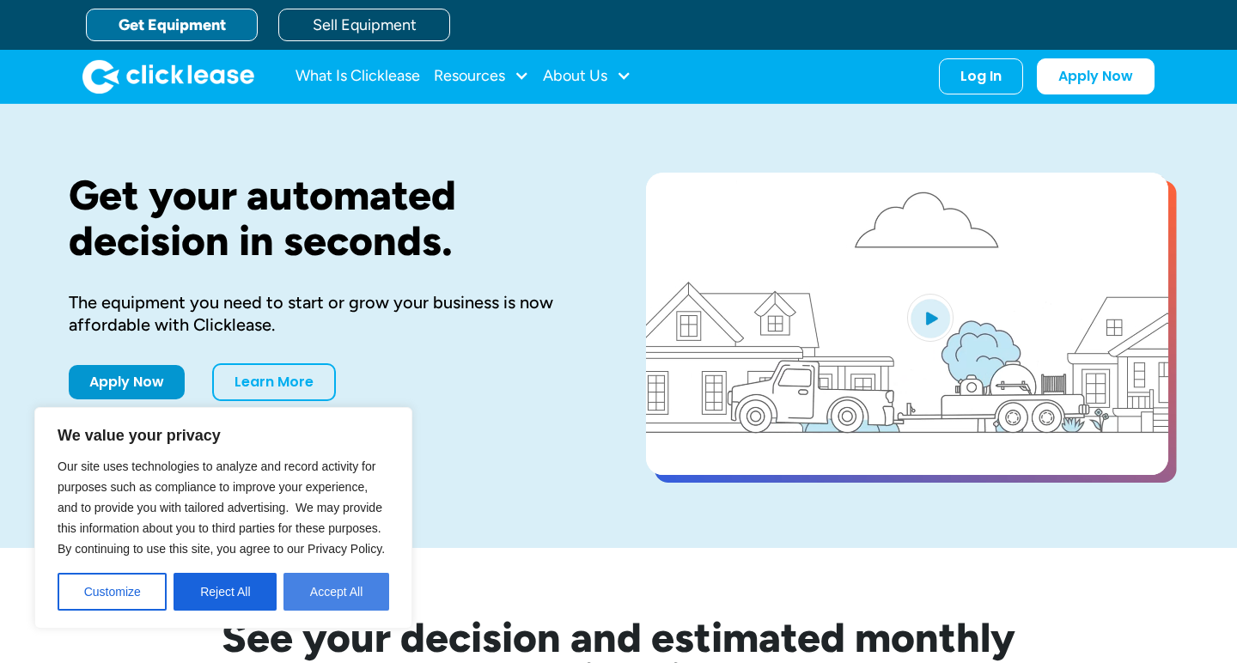 This screenshot has height=663, width=1237. Describe the element at coordinates (336, 592) in the screenshot. I see `button: Accept All` at that location.